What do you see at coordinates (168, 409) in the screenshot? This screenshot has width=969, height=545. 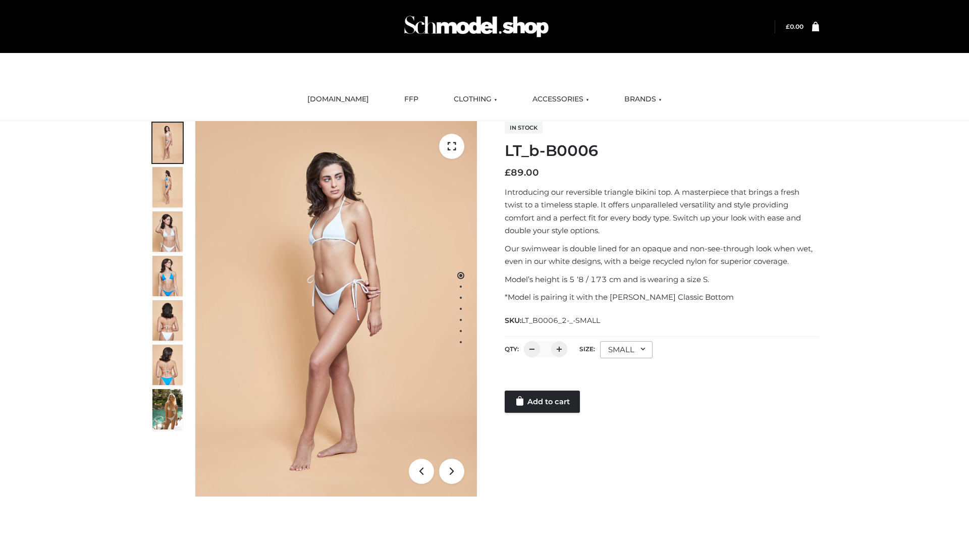 I see `img: Arieltop_CloudNine_AzureSky2.jpg` at bounding box center [168, 409].